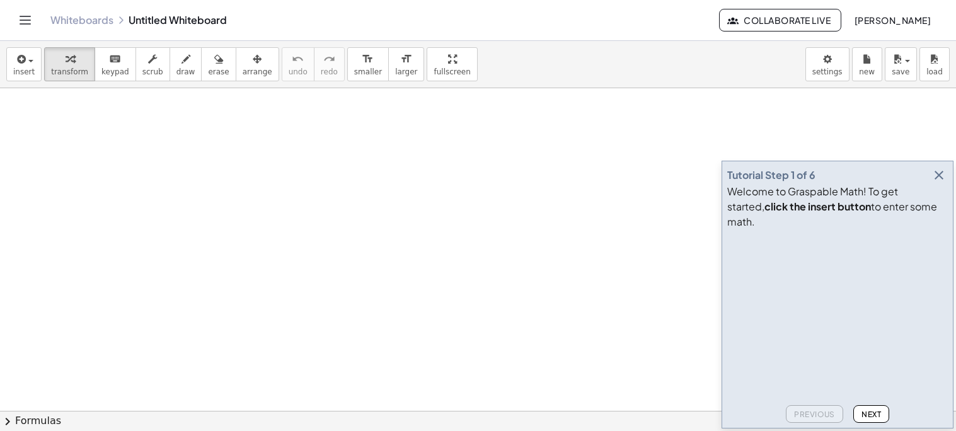 Image resolution: width=956 pixels, height=431 pixels. What do you see at coordinates (452, 72) in the screenshot?
I see `span: fullscreen` at bounding box center [452, 72].